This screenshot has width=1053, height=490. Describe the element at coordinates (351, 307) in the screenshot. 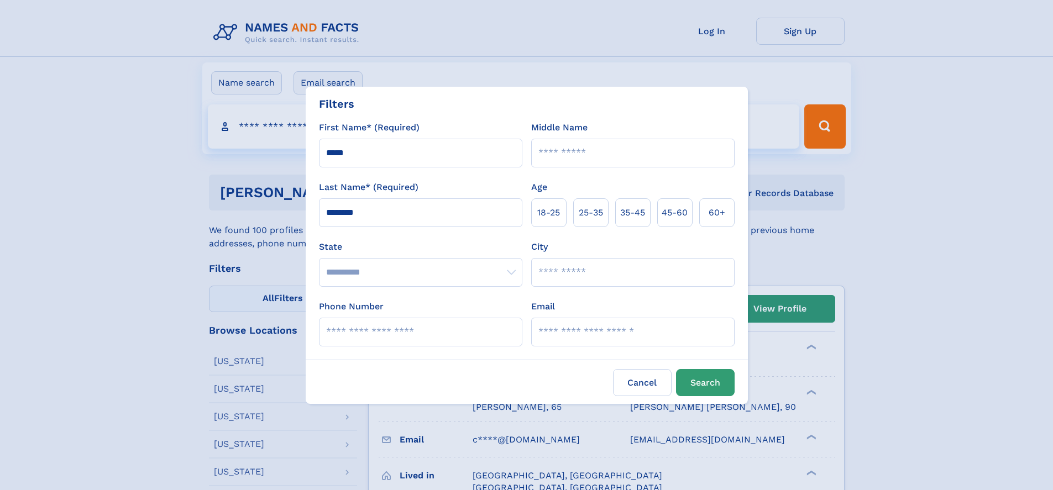

I see `label: Phone Number` at that location.